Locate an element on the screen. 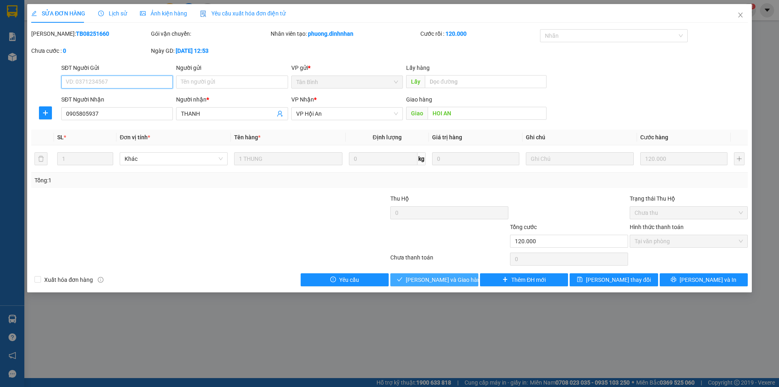 This screenshot has width=779, height=387. span: Lịch sử is located at coordinates (112, 13).